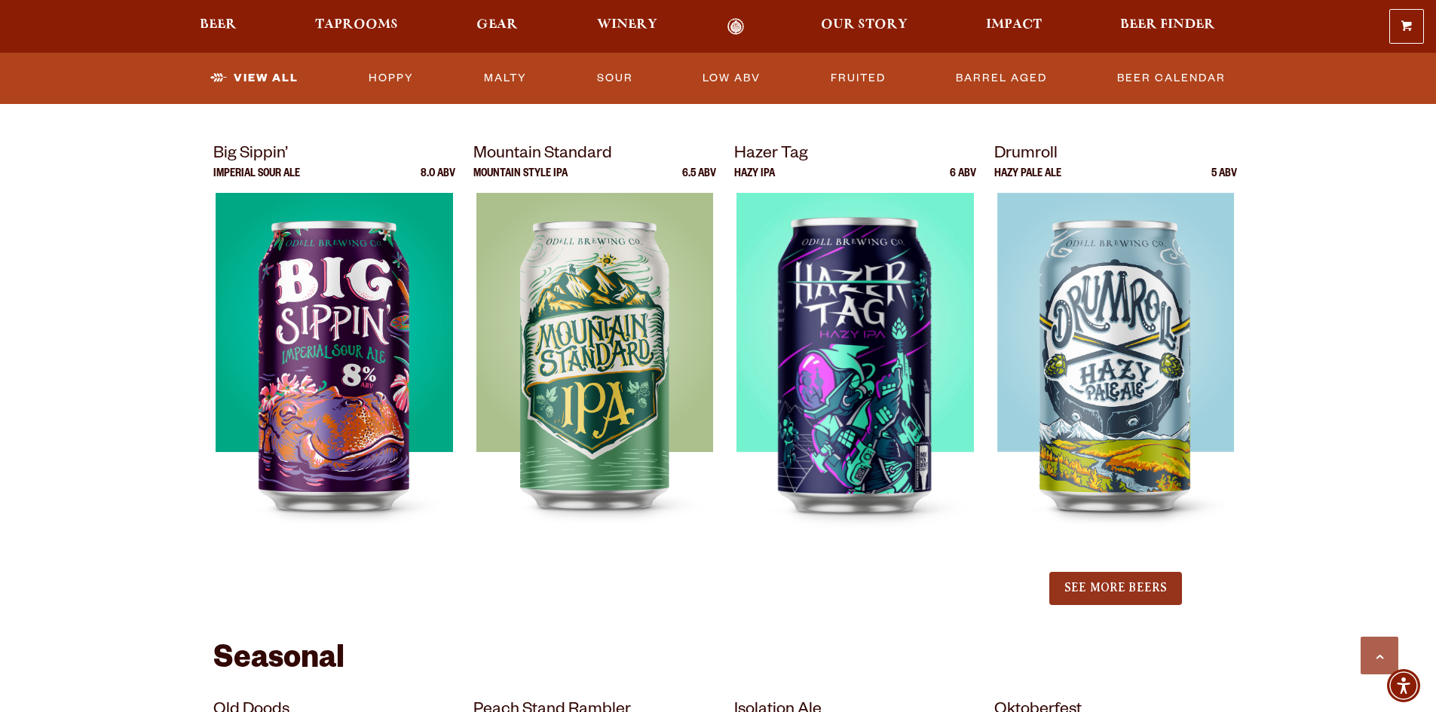  What do you see at coordinates (1379, 656) in the screenshot?
I see `a: Scroll to top` at bounding box center [1379, 656].